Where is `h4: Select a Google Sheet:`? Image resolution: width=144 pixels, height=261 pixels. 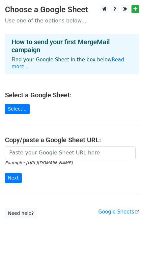 h4: Select a Google Sheet: is located at coordinates (72, 95).